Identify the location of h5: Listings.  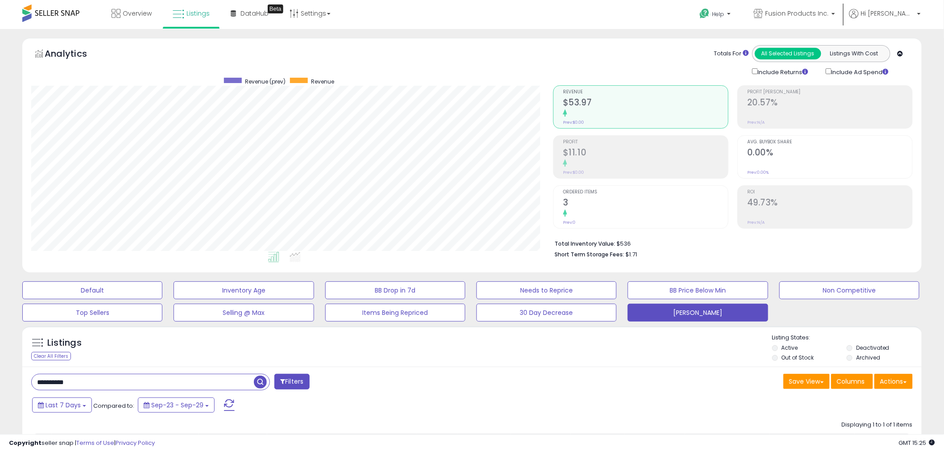
(64, 343).